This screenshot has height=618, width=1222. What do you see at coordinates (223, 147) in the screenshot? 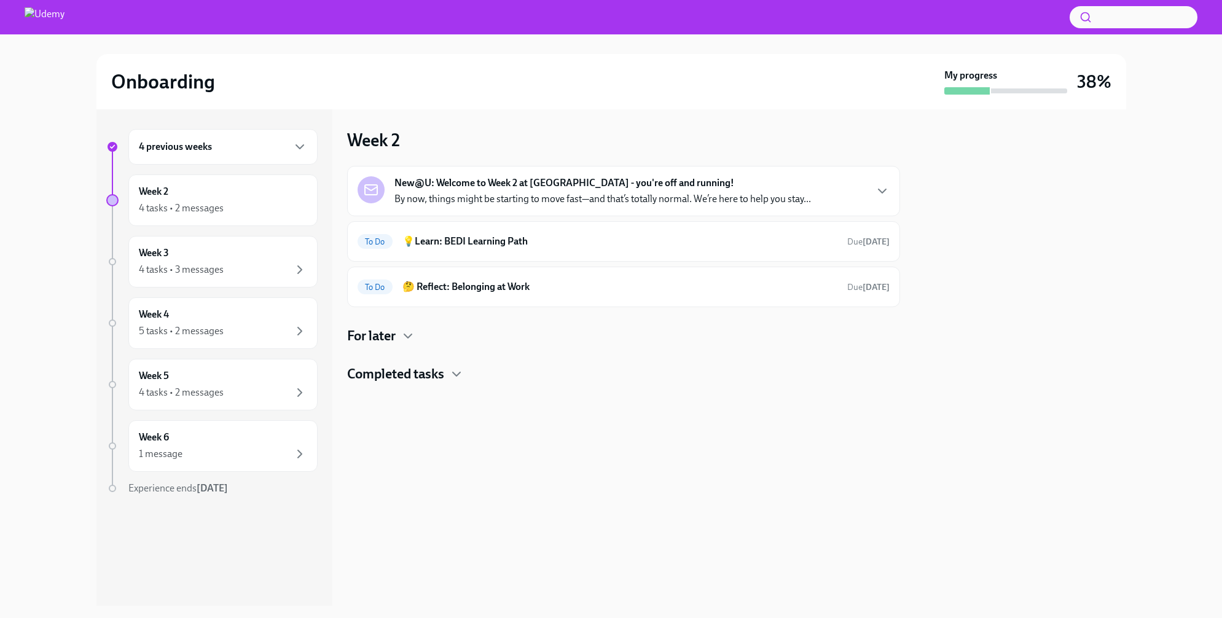
I see `div: 4 previous weeks` at bounding box center [223, 147].